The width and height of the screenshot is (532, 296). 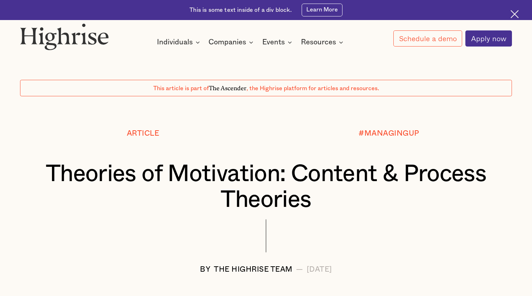 I want to click on a: Schedule a demo, so click(x=428, y=38).